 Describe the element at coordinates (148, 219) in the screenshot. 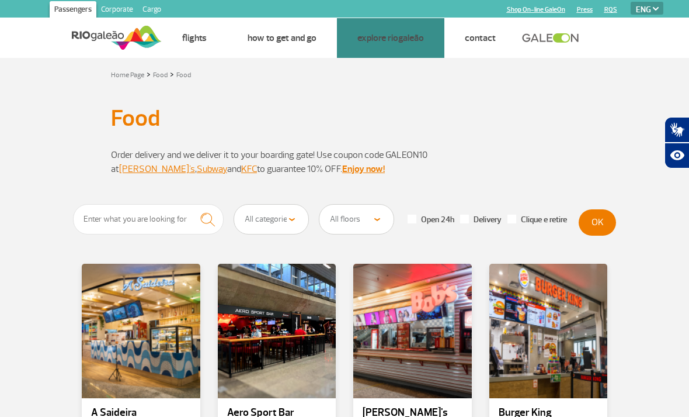

I see `input: Enter what you are looking for` at that location.